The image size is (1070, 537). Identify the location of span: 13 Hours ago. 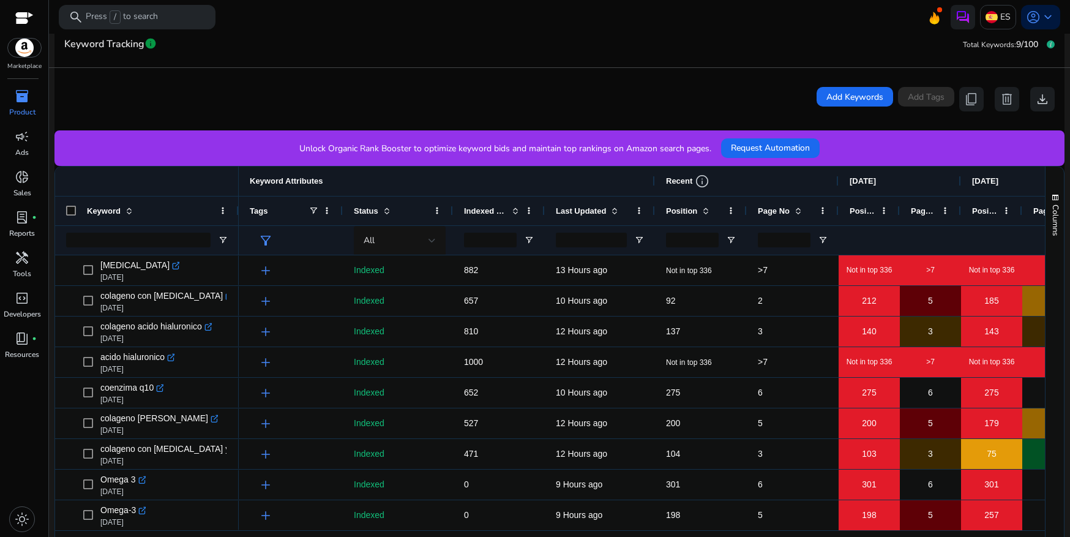
(581, 270).